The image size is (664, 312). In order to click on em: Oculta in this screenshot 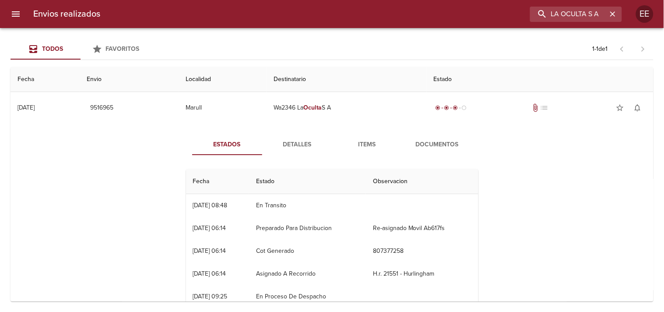, I will do `click(313, 107)`.